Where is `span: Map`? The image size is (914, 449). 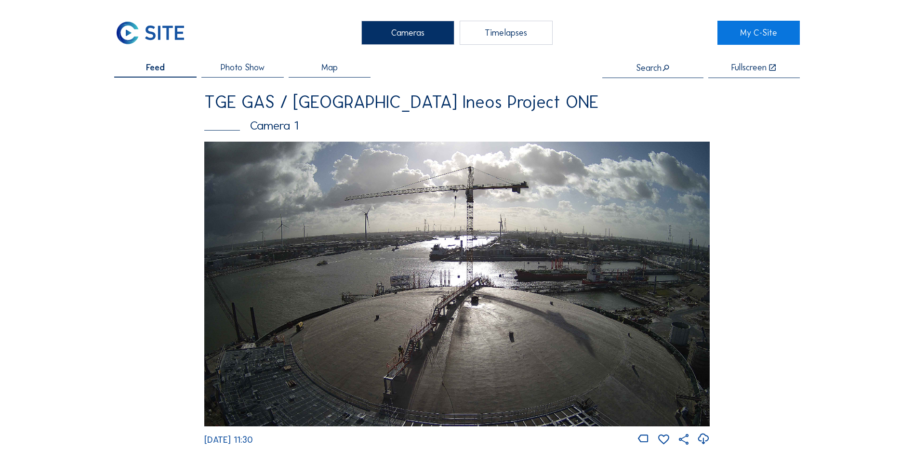
span: Map is located at coordinates (330, 67).